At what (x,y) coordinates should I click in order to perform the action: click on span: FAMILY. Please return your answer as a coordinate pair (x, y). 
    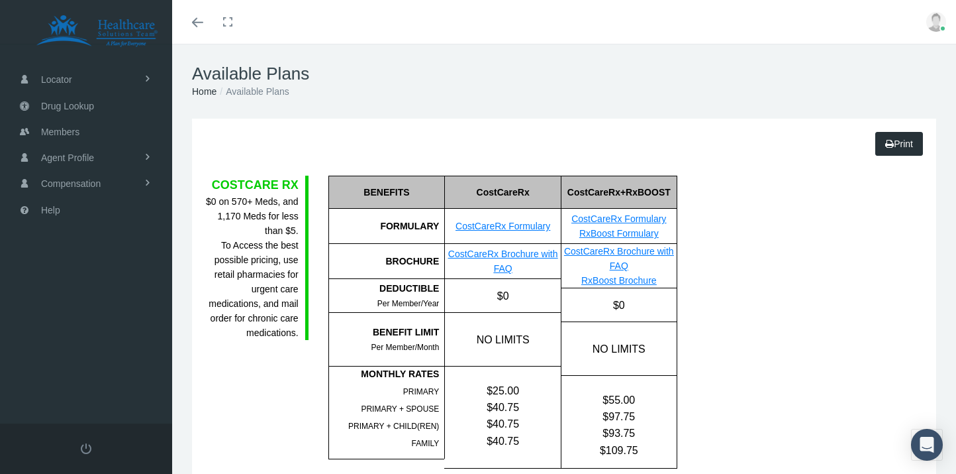
    Looking at the image, I should click on (426, 443).